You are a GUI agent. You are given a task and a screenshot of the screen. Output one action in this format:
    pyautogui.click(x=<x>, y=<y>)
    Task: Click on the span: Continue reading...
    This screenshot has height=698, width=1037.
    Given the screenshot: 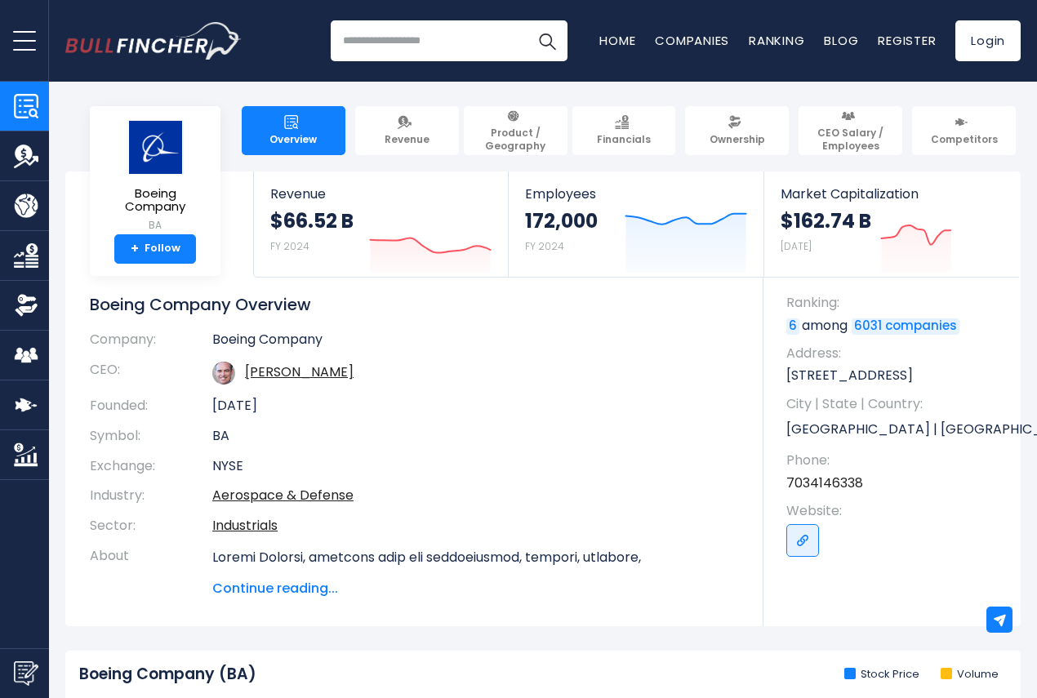 What is the action you would take?
    pyautogui.click(x=475, y=589)
    